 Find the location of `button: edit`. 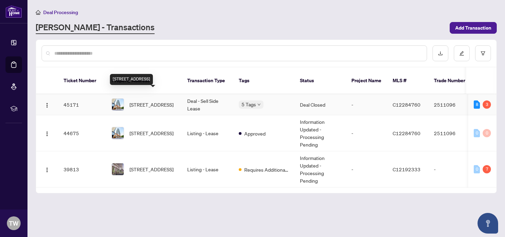

button: edit is located at coordinates (462, 53).